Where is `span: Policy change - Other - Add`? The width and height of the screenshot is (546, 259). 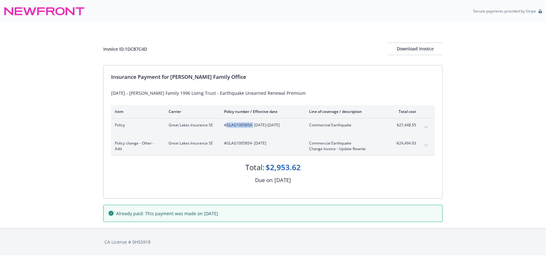
span: Policy change - Other - Add is located at coordinates (137, 146).